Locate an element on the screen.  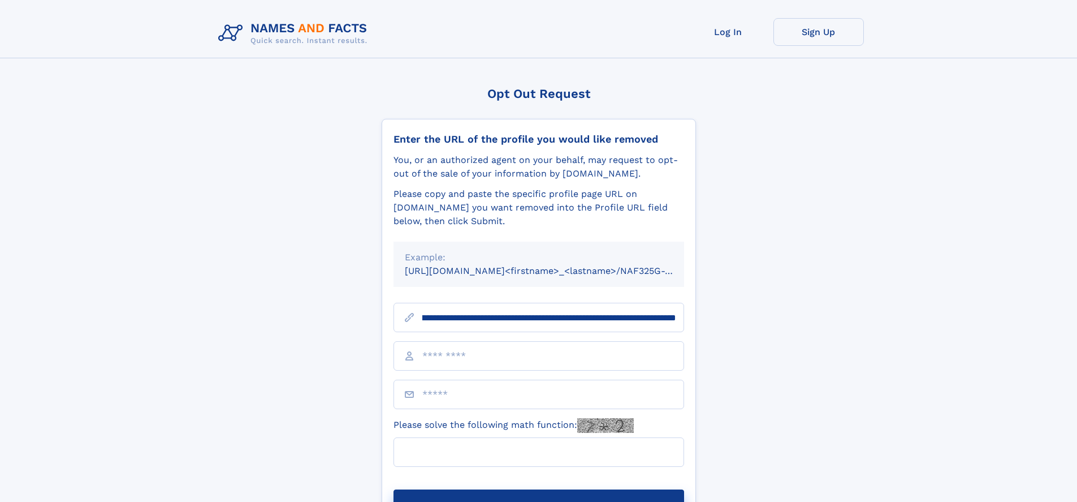
label: Please solve the following math function: is located at coordinates (513, 425).